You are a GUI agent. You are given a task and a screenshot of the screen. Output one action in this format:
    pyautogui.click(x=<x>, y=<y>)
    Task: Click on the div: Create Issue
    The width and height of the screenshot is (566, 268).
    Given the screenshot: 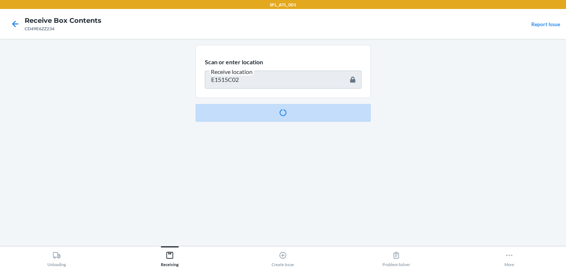 What is the action you would take?
    pyautogui.click(x=283, y=257)
    